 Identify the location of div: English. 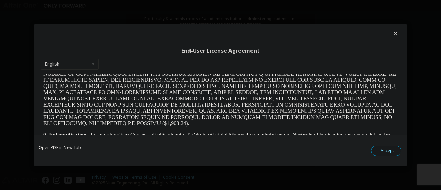
(52, 64).